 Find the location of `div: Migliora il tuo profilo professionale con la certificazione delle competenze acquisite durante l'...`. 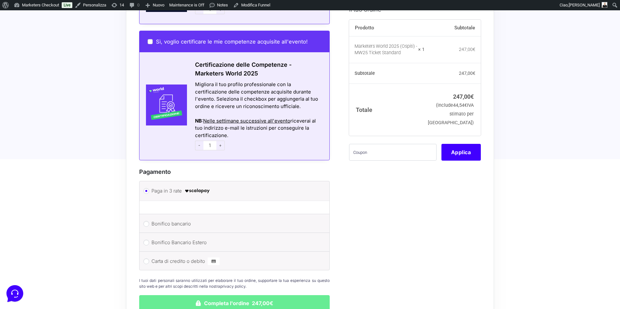

div: Migliora il tuo profilo professionale con la certificazione delle competenze acquisite durante l'... is located at coordinates (258, 96).